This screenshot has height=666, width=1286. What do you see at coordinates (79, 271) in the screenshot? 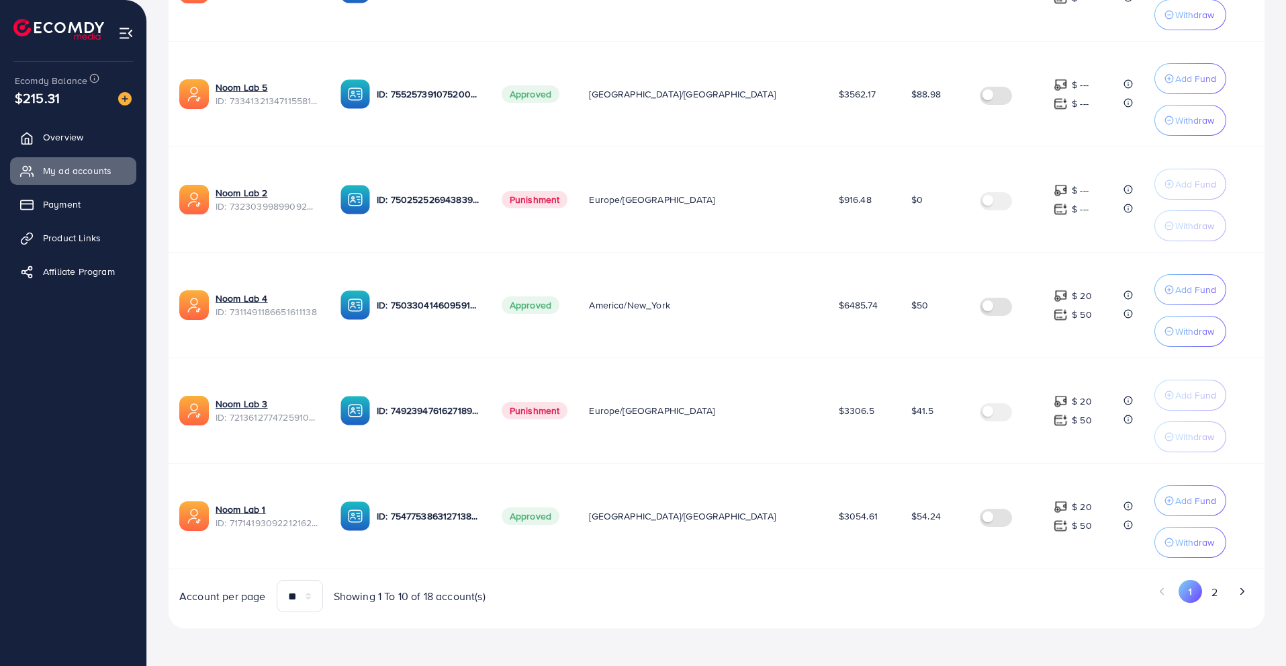
I see `span: Affiliate Program` at bounding box center [79, 271].